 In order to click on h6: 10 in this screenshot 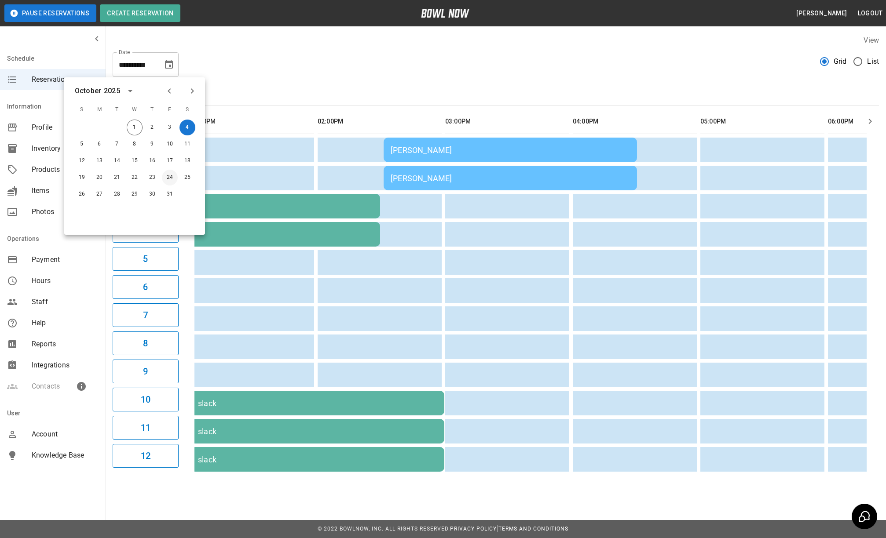, I will do `click(146, 400)`.